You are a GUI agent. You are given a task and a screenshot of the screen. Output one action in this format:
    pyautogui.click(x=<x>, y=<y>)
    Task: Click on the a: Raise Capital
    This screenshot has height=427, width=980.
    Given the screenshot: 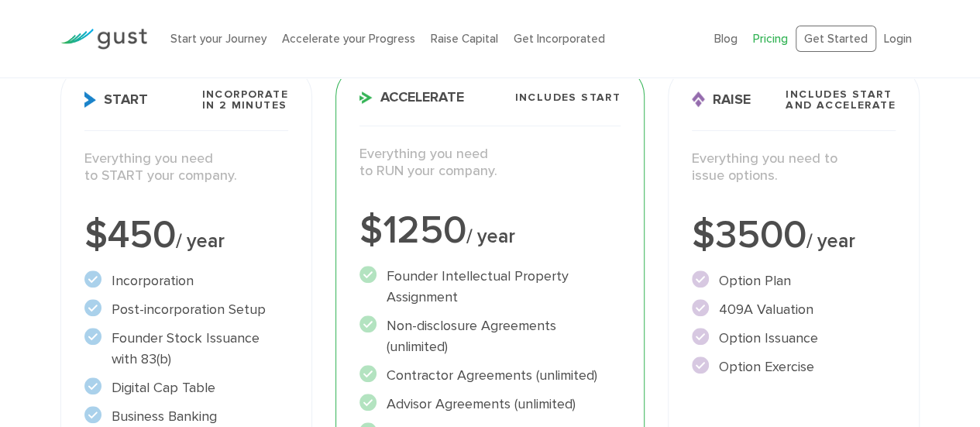 What is the action you would take?
    pyautogui.click(x=464, y=39)
    